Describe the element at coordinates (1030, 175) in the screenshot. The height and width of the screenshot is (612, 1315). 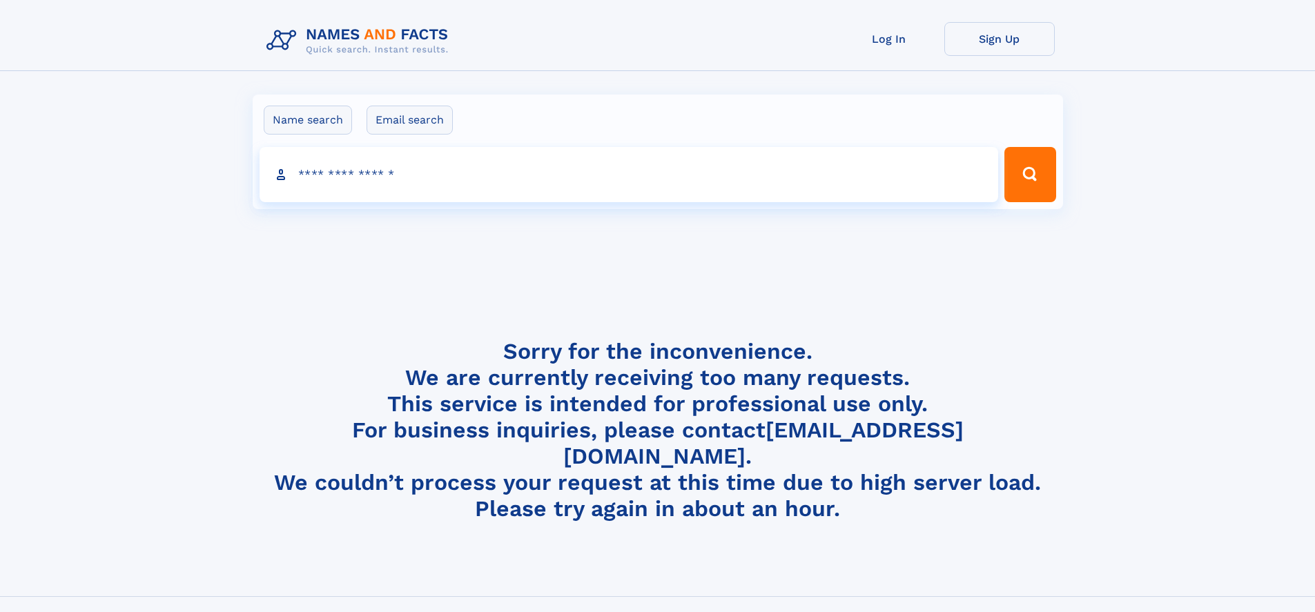
I see `button: Search Button` at that location.